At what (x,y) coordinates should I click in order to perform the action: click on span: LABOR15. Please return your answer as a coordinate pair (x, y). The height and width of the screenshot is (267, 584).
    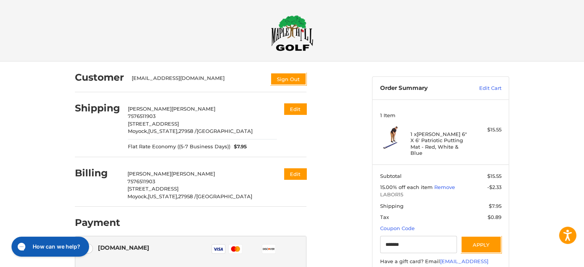
    Looking at the image, I should click on (441, 195).